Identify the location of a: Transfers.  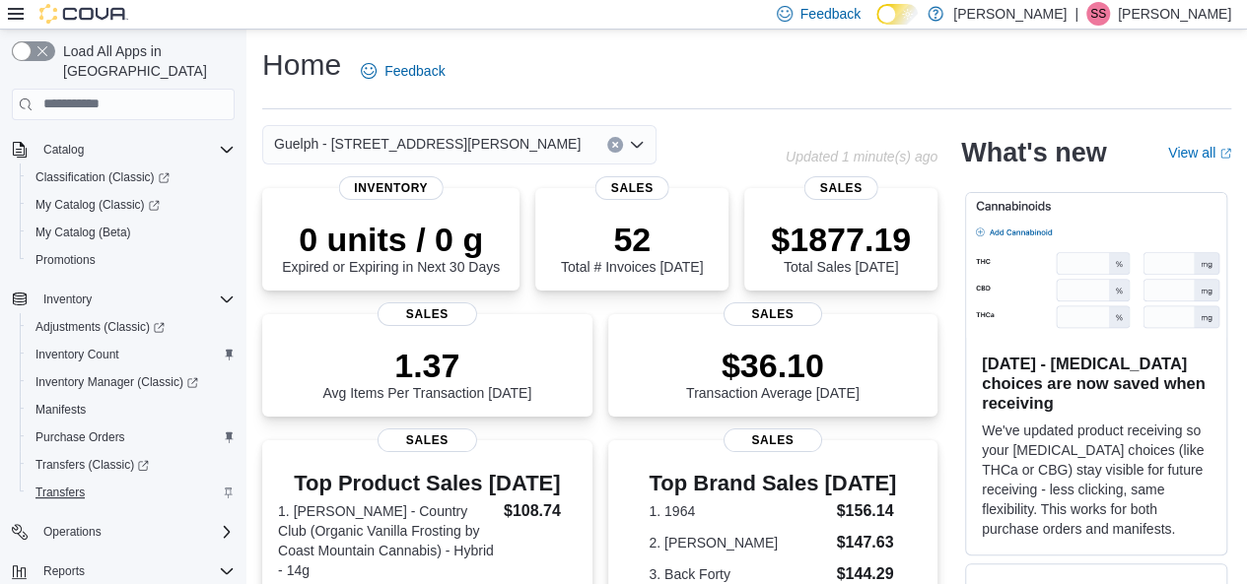
(60, 493).